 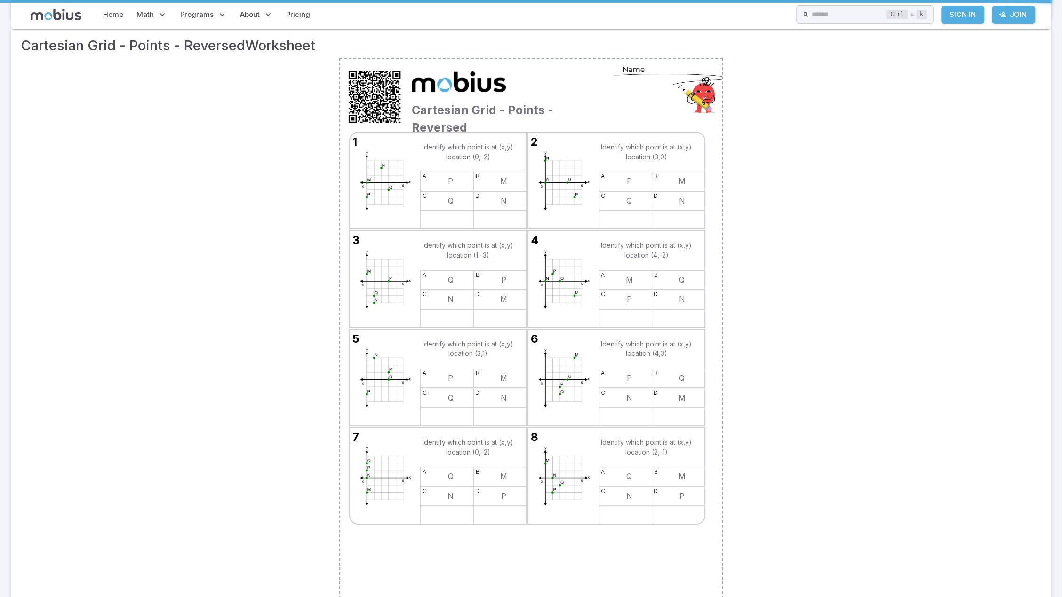 I want to click on a: Home, so click(x=113, y=15).